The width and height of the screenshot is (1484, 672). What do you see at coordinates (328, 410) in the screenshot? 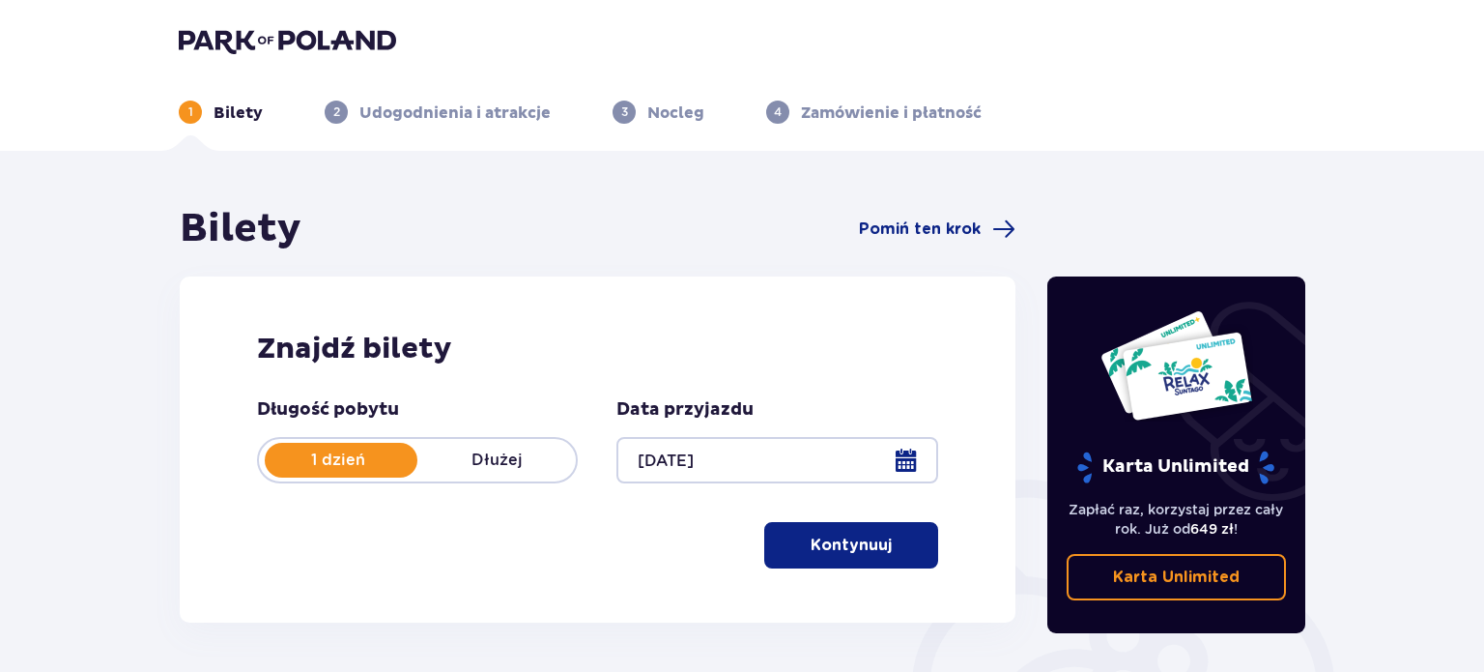
I see `p: Długość pobytu` at bounding box center [328, 410].